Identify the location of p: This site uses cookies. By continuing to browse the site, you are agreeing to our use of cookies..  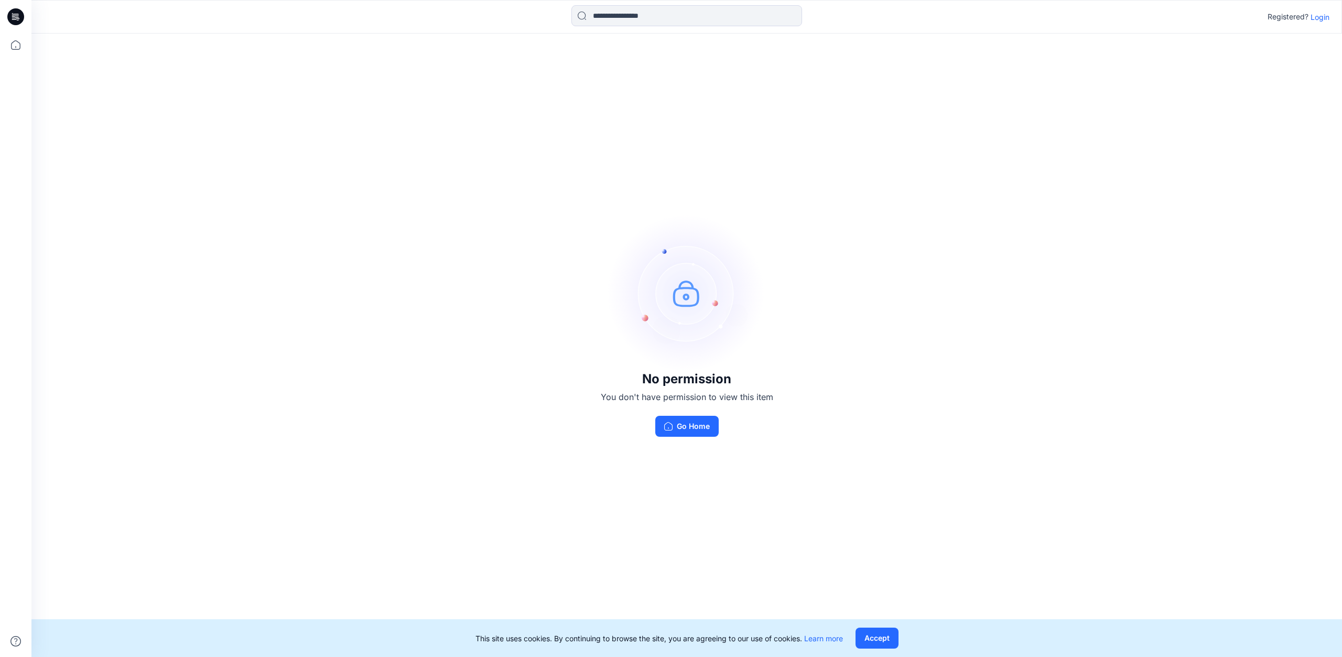
(659, 638).